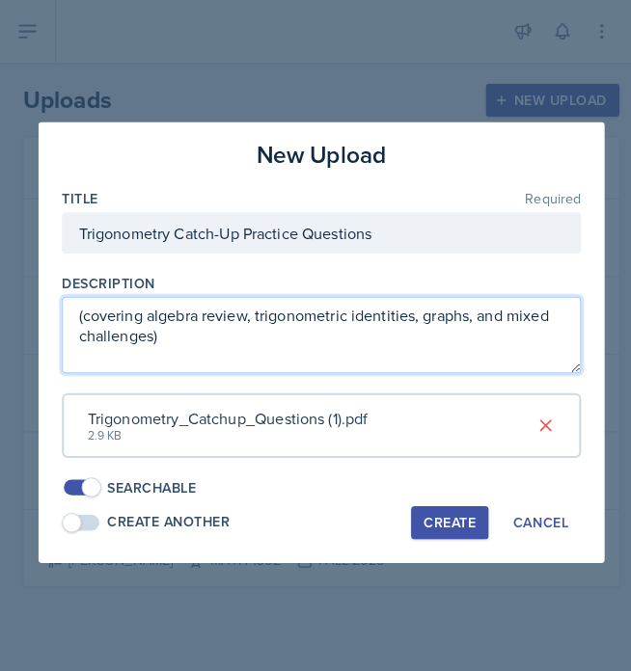  Describe the element at coordinates (165, 512) in the screenshot. I see `div: Create Another` at that location.